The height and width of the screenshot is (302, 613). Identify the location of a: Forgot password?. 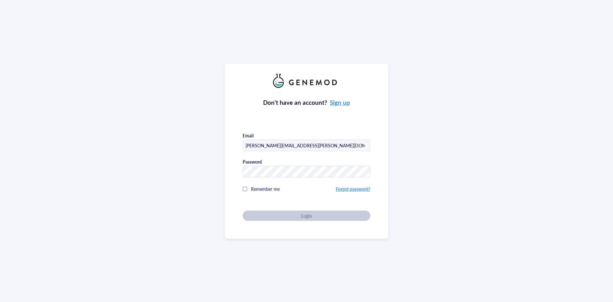
(353, 189).